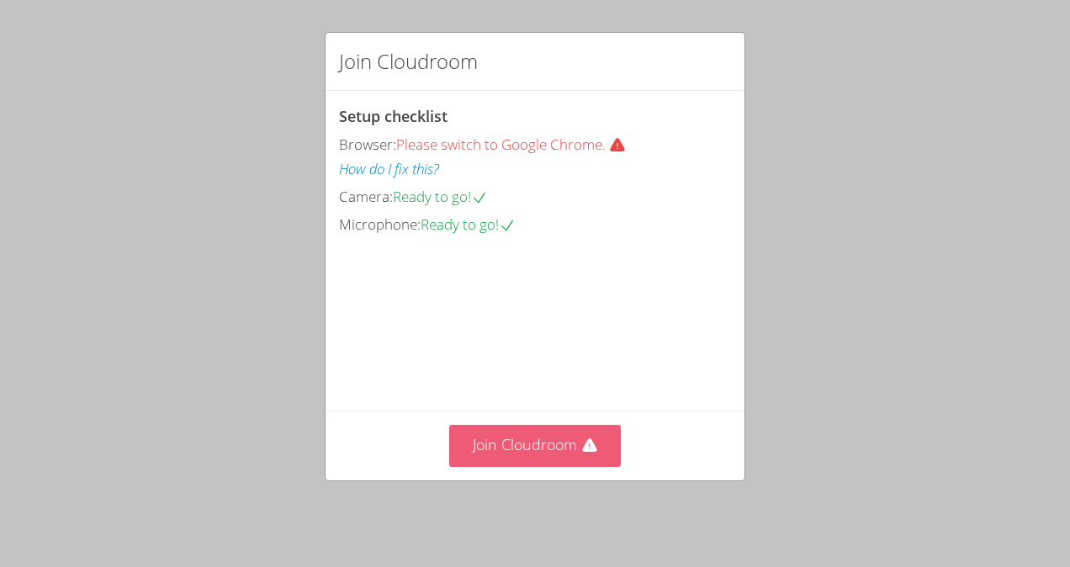 This screenshot has width=1070, height=567. What do you see at coordinates (368, 144) in the screenshot?
I see `span: Browser:` at bounding box center [368, 144].